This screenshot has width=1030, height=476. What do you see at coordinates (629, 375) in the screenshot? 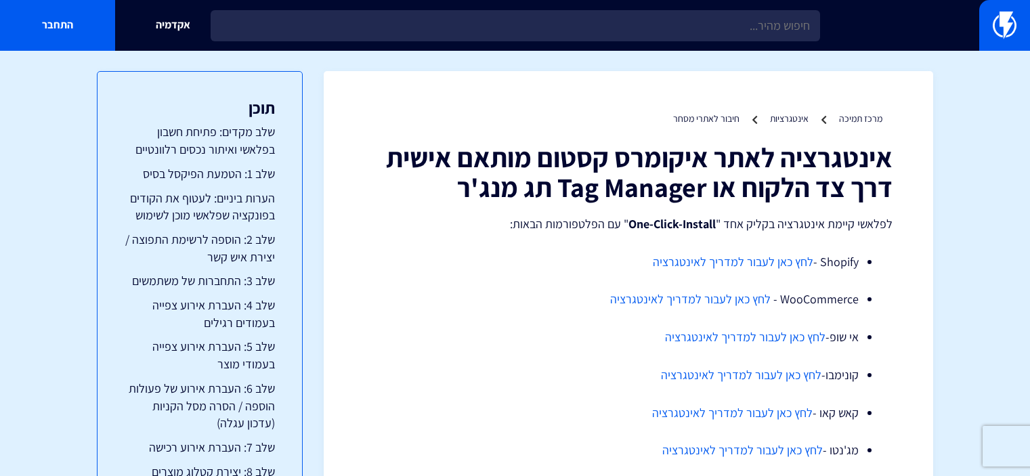
I see `li: קונימבו-` at bounding box center [629, 375].